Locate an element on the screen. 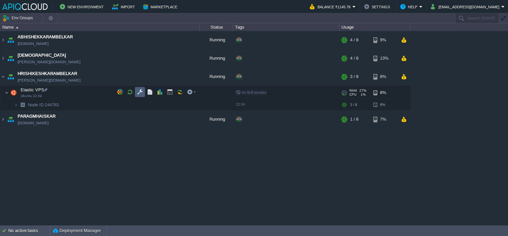 The width and height of the screenshot is (508, 236). a: ABHISHEKKARAMBELKAR is located at coordinates (45, 37).